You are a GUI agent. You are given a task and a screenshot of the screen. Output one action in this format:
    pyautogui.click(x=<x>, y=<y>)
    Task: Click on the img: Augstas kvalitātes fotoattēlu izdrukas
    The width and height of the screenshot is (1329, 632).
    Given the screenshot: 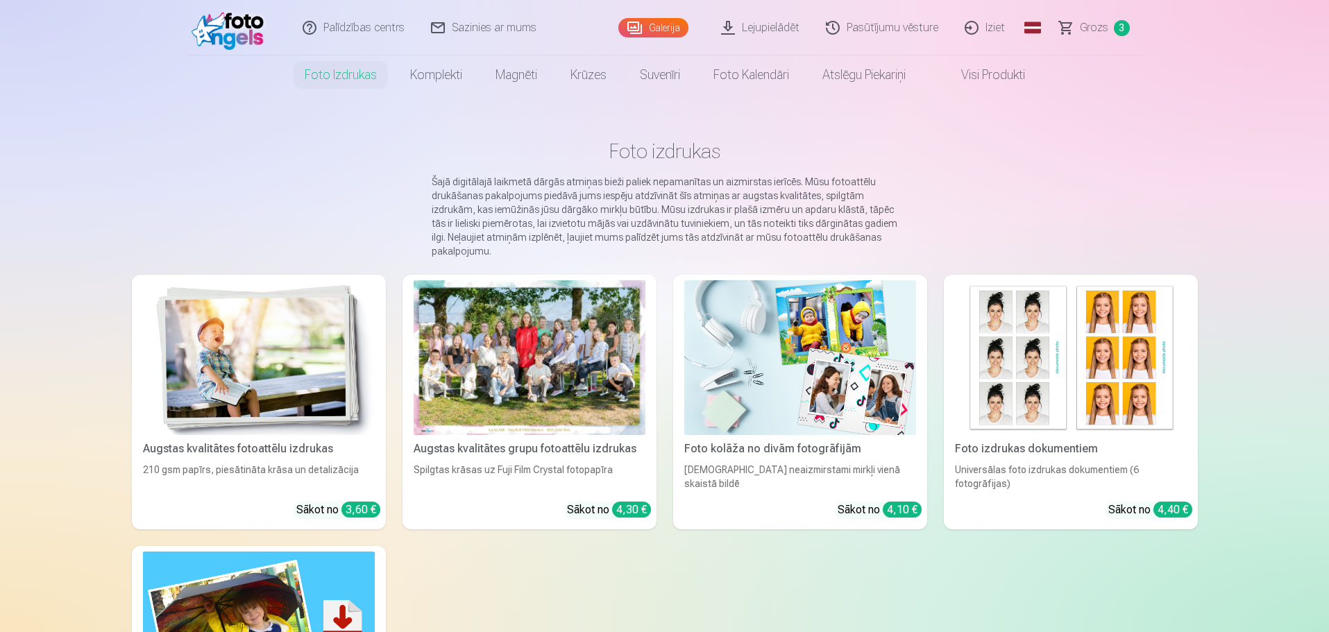 What is the action you would take?
    pyautogui.click(x=259, y=358)
    